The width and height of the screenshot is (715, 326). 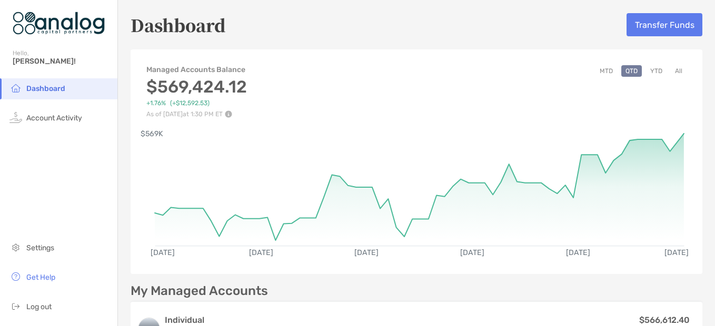 What do you see at coordinates (190, 103) in the screenshot?
I see `span: ( +$12,592.53 )` at bounding box center [190, 103].